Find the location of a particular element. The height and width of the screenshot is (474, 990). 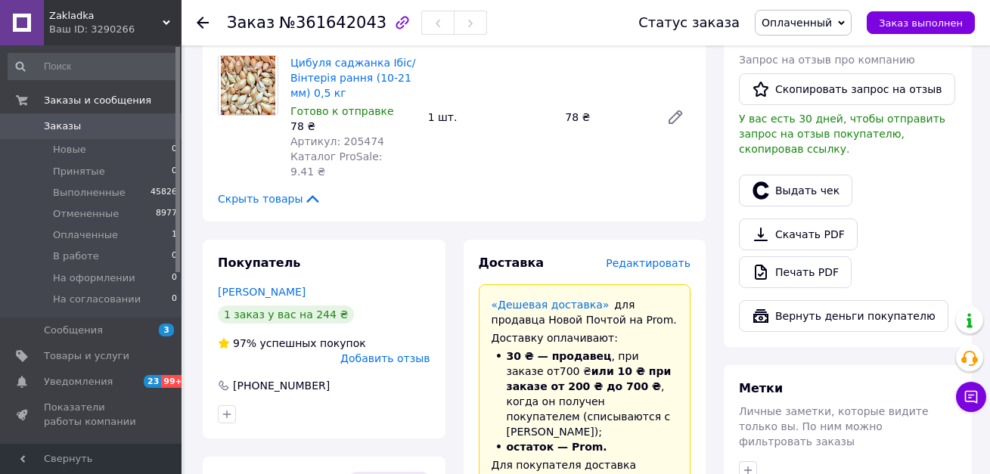

span: 30 ₴ — продавец is located at coordinates (559, 356).